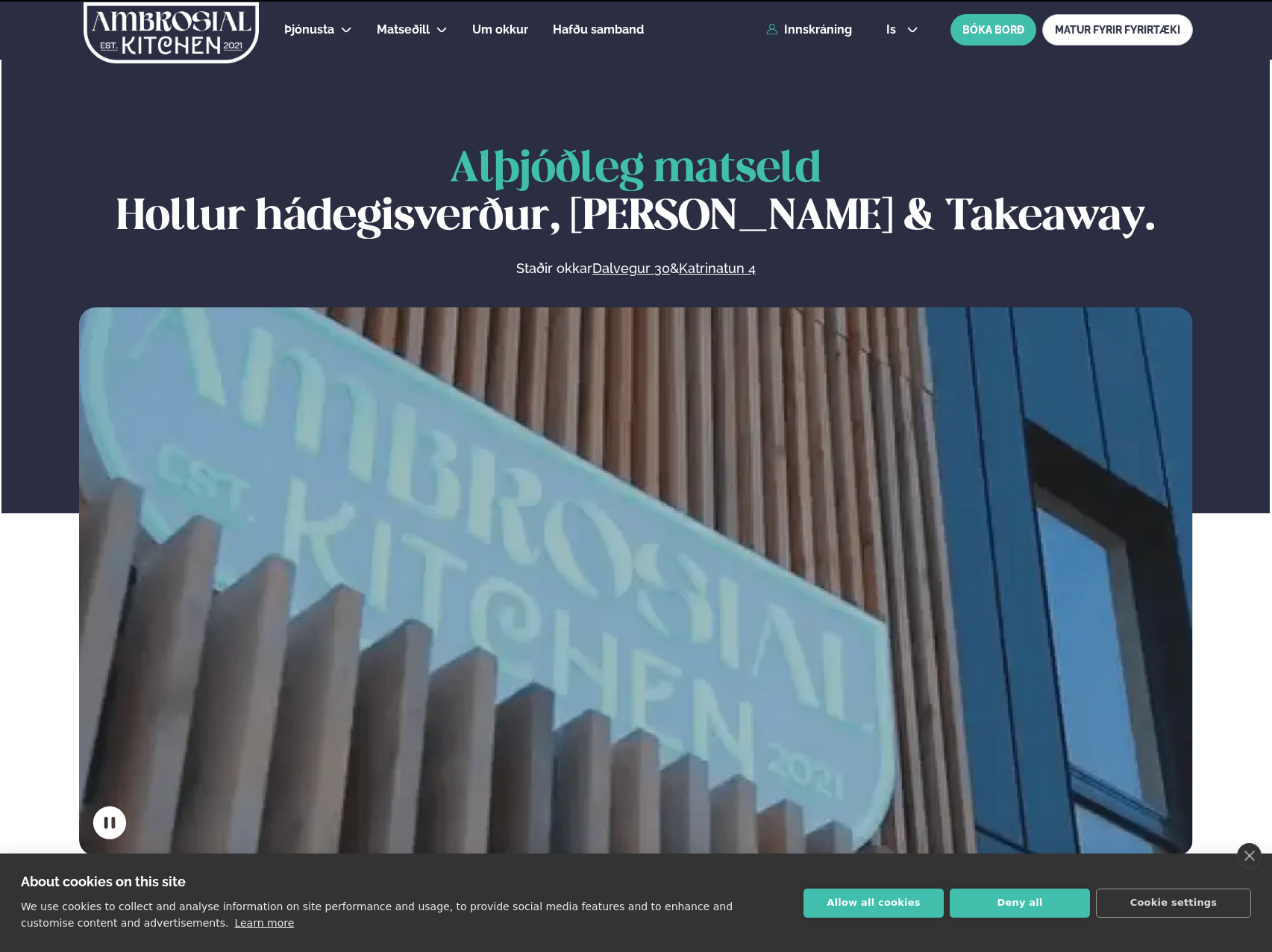 The image size is (1272, 952). I want to click on a: Learn more, so click(264, 923).